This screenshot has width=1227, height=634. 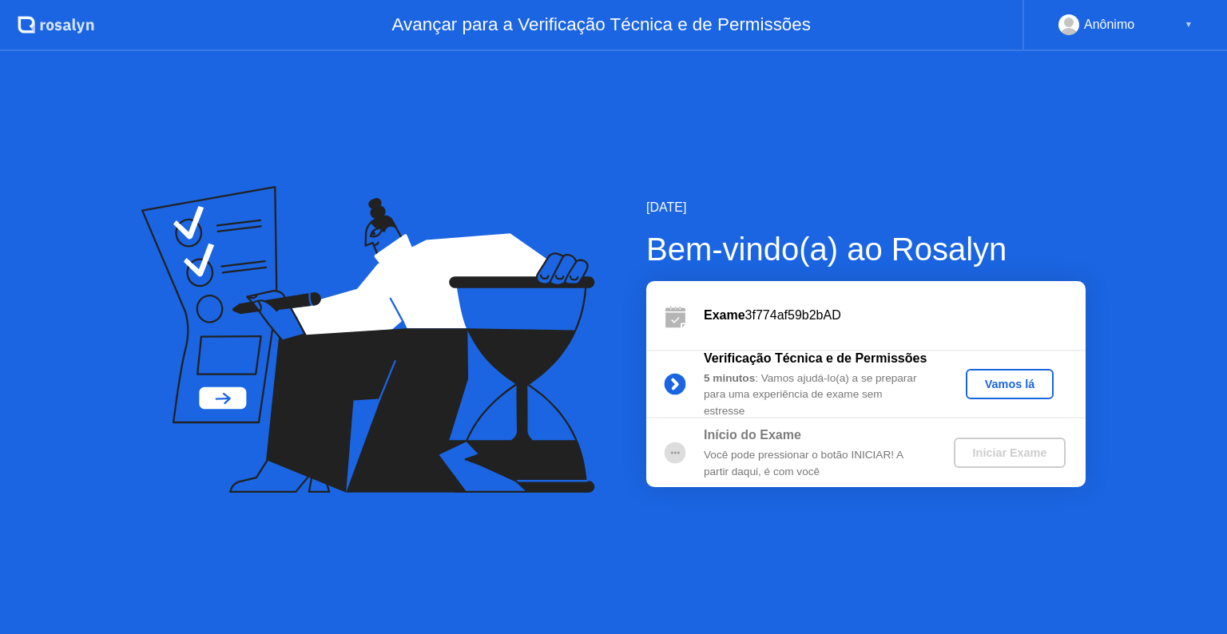 What do you see at coordinates (866, 249) in the screenshot?
I see `div: Bem-vindo(a) ao Rosalyn` at bounding box center [866, 249].